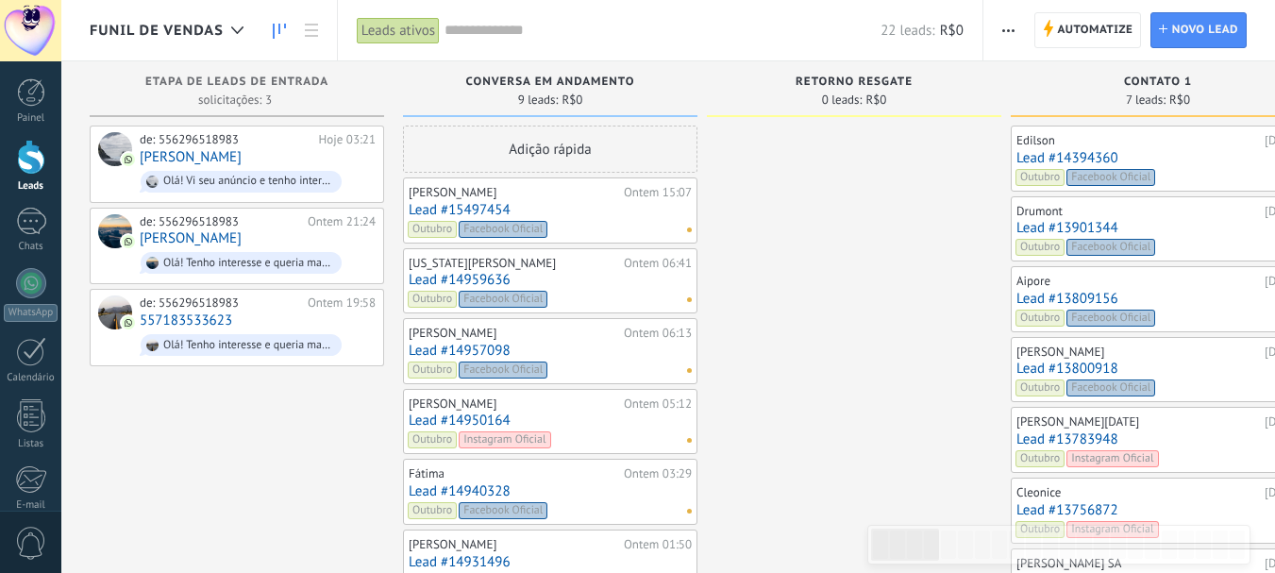 The width and height of the screenshot is (1275, 573). I want to click on span: 0 leads:, so click(842, 100).